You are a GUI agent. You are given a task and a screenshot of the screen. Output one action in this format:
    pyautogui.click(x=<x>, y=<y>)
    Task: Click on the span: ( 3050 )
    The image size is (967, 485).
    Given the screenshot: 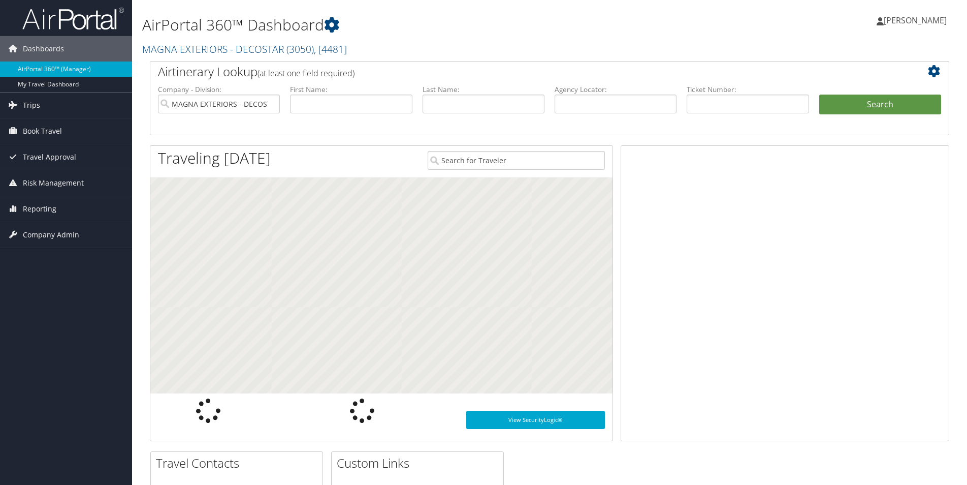 What is the action you would take?
    pyautogui.click(x=300, y=49)
    